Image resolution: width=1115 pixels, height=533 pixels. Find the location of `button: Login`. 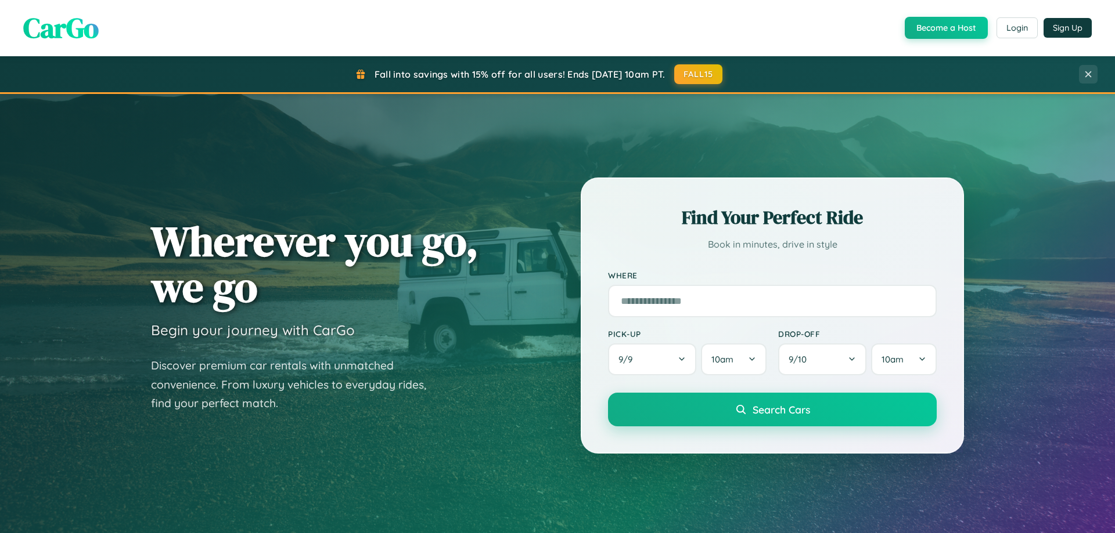

button: Login is located at coordinates (1016, 28).